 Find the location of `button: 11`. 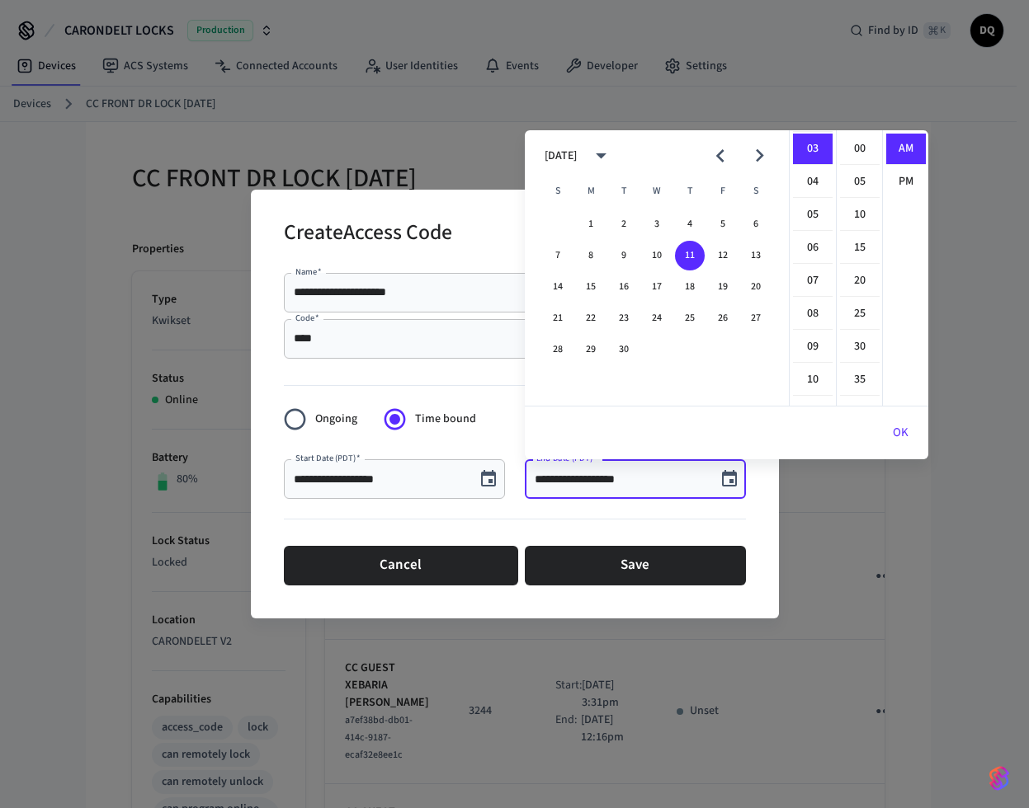

button: 11 is located at coordinates (690, 256).